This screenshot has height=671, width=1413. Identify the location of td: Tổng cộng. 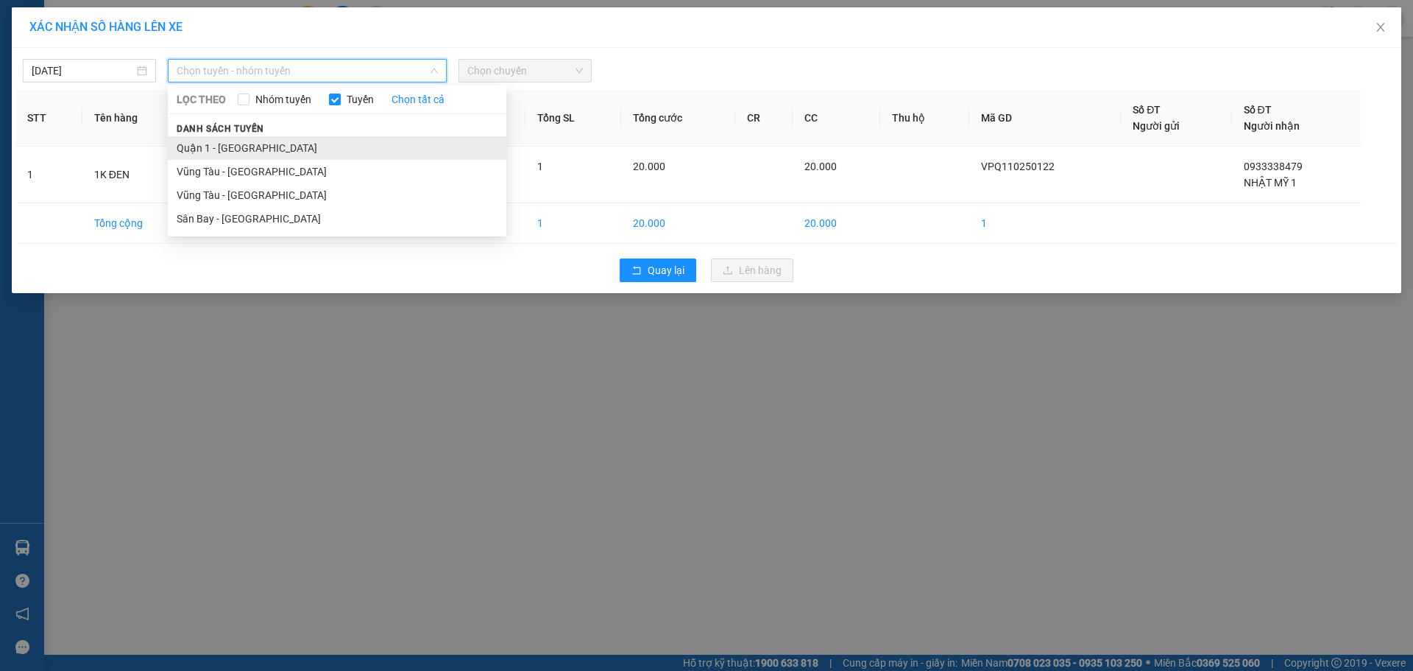
(138, 223).